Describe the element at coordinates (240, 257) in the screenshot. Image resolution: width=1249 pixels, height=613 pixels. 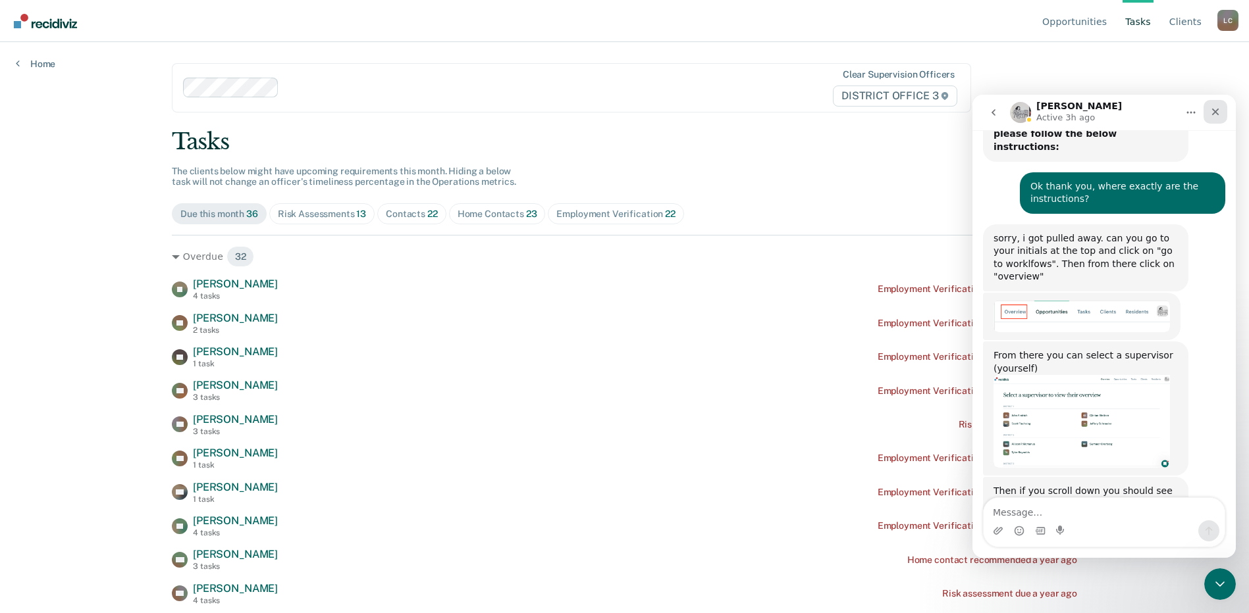
I see `span: 32` at that location.